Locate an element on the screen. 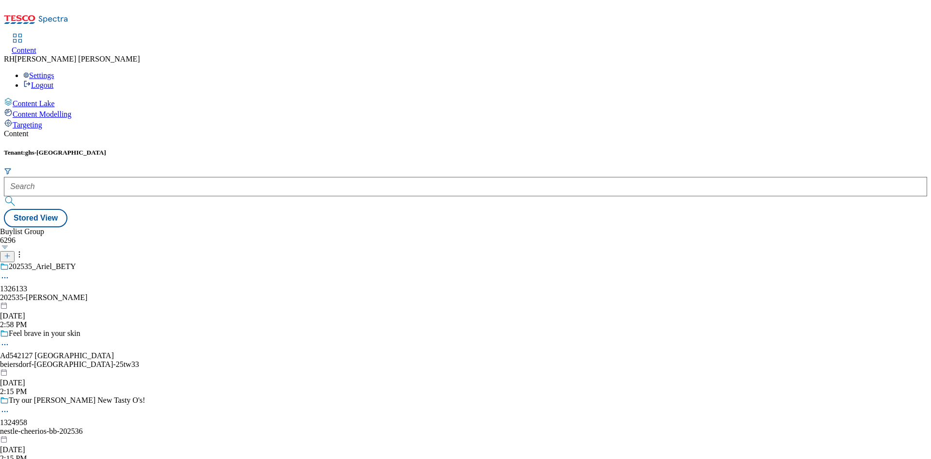 This screenshot has width=931, height=459. a: Content Modelling is located at coordinates (465, 113).